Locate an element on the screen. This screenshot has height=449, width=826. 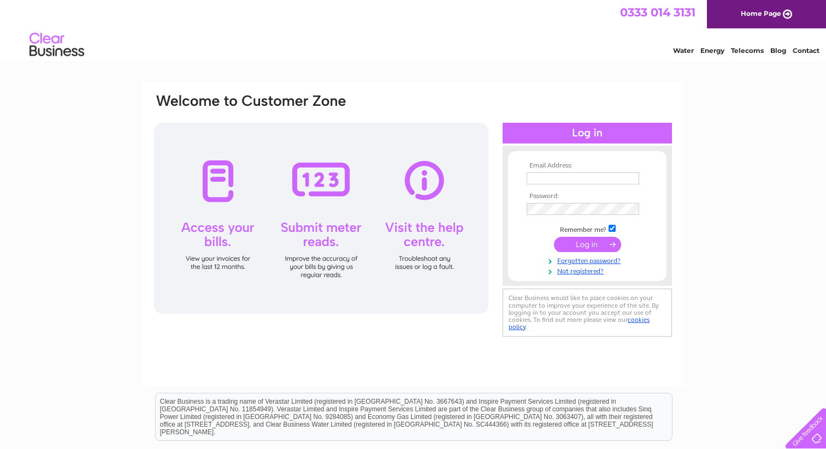
th: Email Address: is located at coordinates (587, 166).